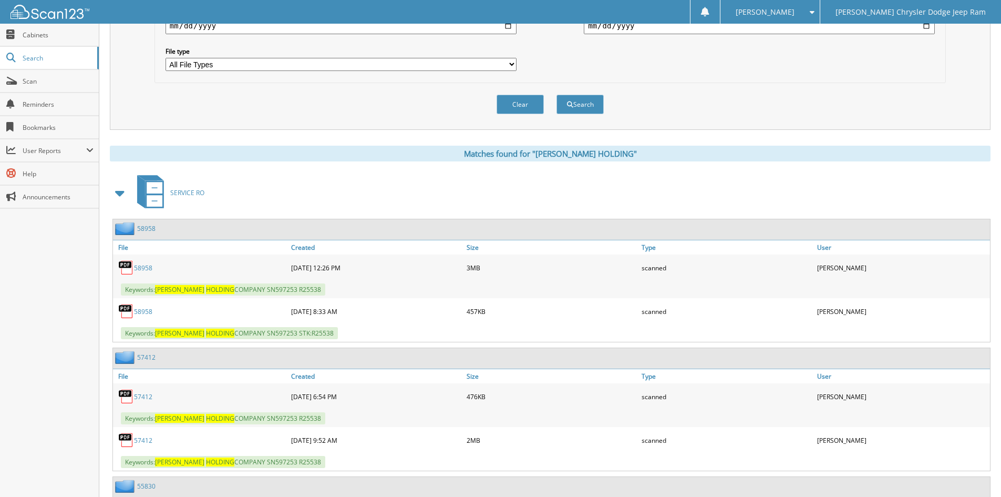 The height and width of the screenshot is (497, 1001). I want to click on div: 2MB, so click(552, 440).